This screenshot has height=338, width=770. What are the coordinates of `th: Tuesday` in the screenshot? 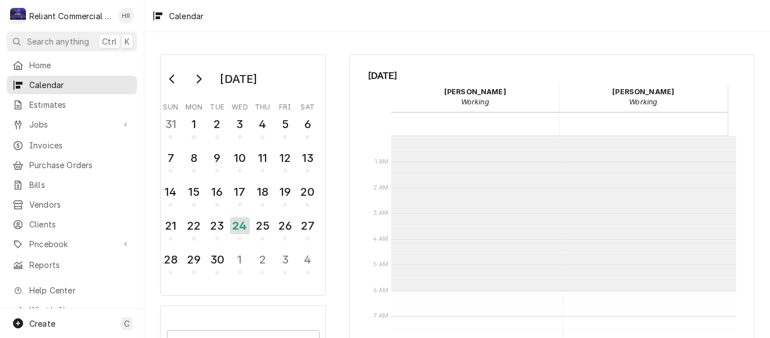 It's located at (217, 105).